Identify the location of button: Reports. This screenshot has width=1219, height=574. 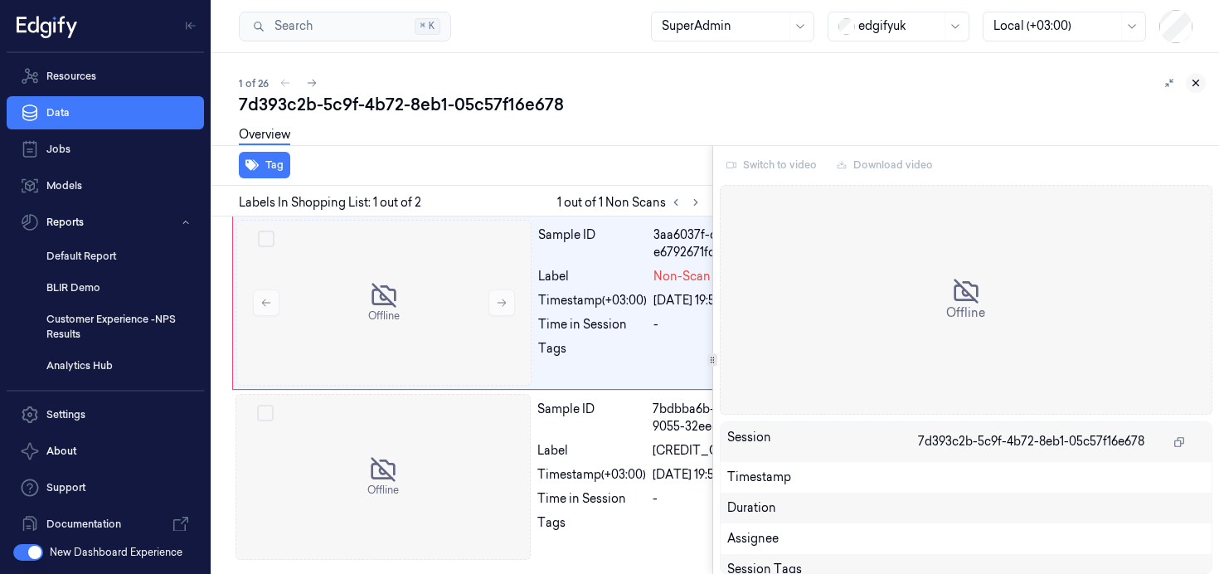
(105, 222).